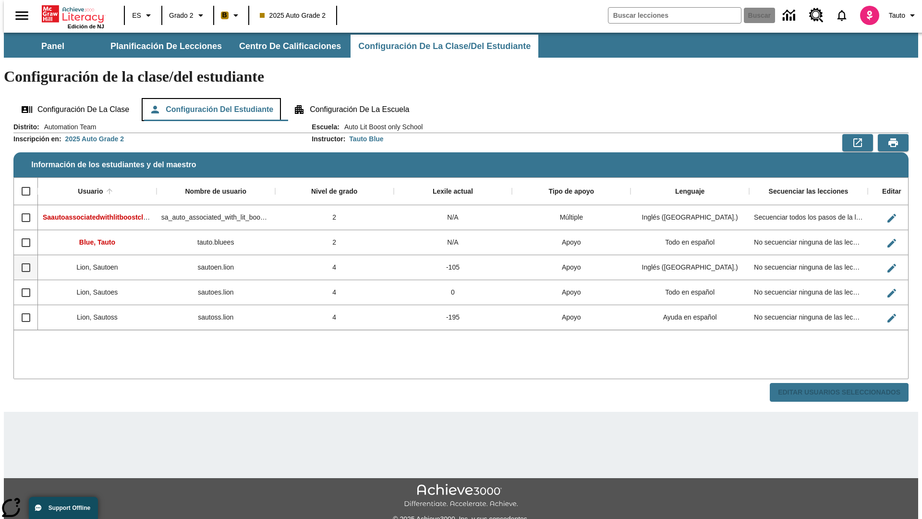 The width and height of the screenshot is (922, 519). What do you see at coordinates (842, 15) in the screenshot?
I see `a: Notificaciones` at bounding box center [842, 15].